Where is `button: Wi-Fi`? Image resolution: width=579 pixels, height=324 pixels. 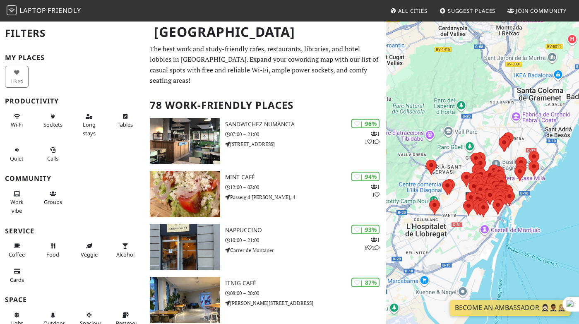 button: Wi-Fi is located at coordinates (17, 121).